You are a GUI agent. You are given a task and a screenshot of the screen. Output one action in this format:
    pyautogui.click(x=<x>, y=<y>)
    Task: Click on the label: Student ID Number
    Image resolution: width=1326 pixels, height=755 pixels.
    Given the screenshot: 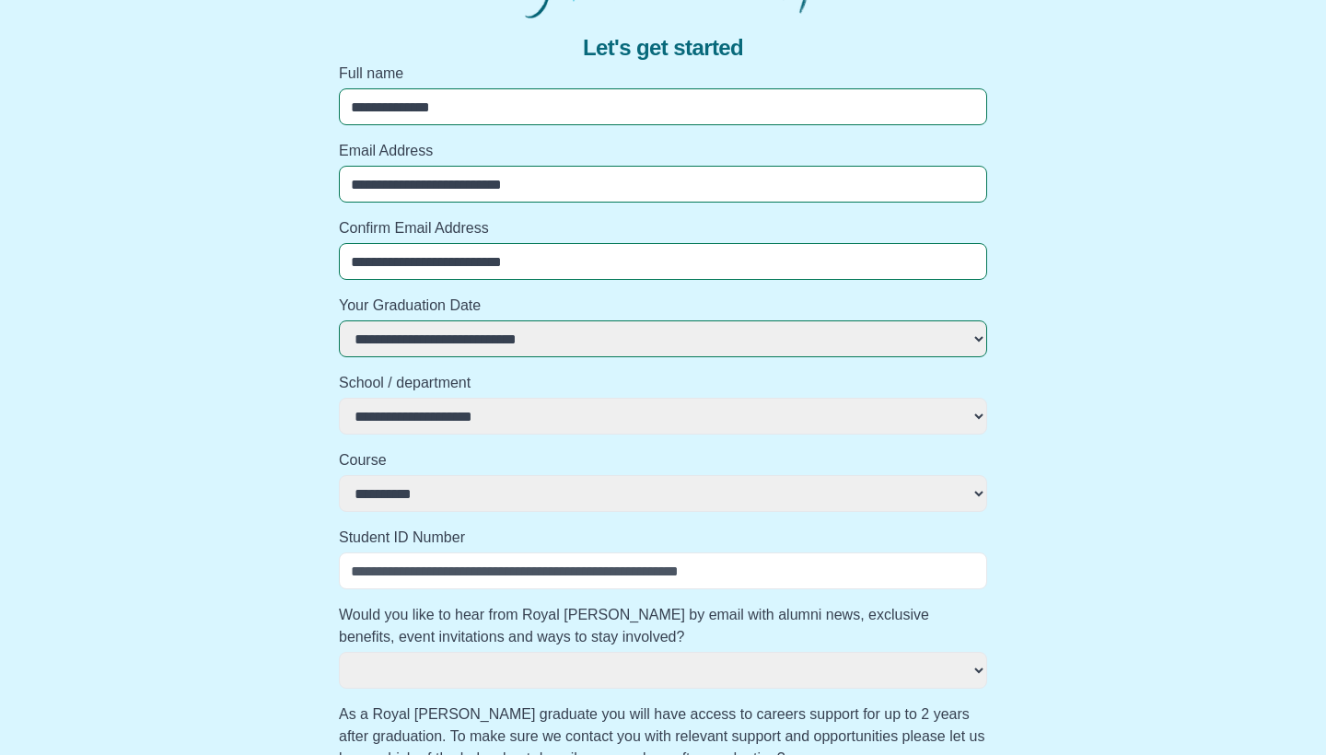 What is the action you would take?
    pyautogui.click(x=663, y=538)
    